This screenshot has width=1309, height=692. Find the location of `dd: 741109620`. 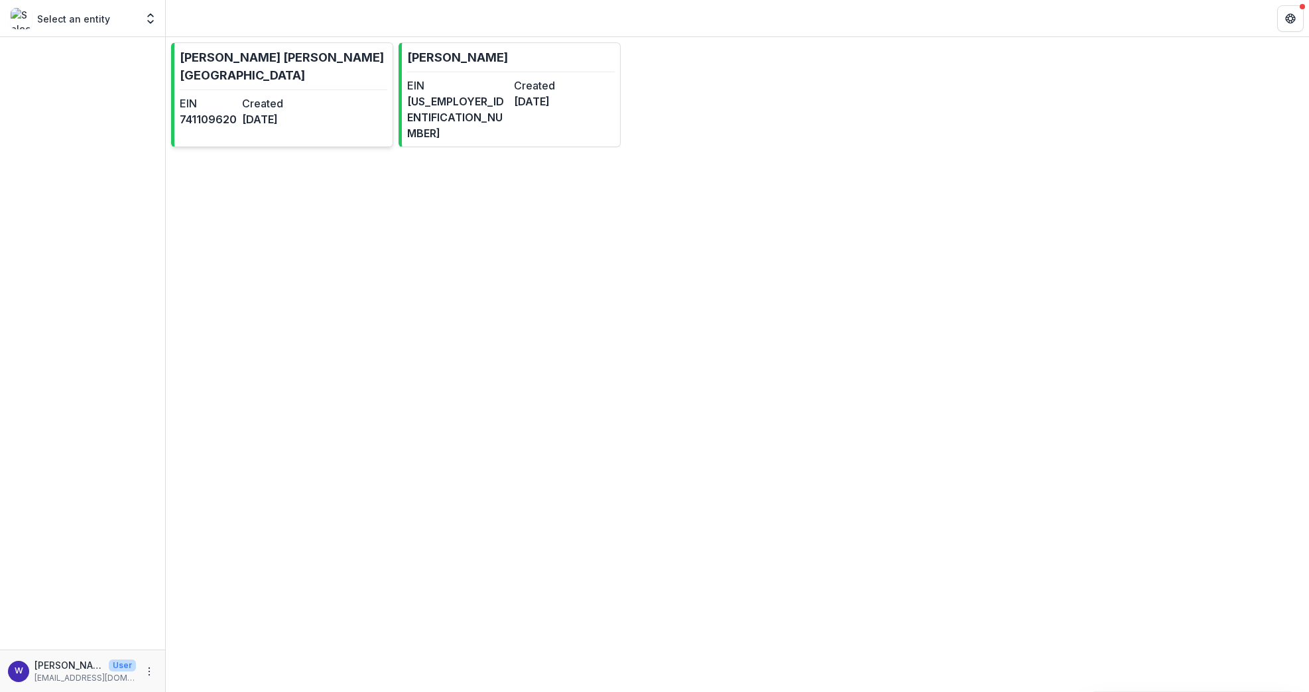

dd: 741109620 is located at coordinates (208, 119).